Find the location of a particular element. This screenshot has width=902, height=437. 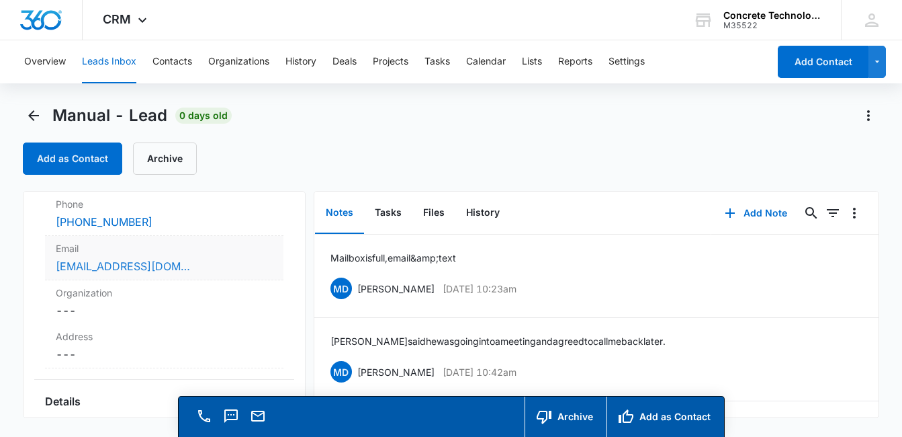

button: Calendar is located at coordinates (486, 62).